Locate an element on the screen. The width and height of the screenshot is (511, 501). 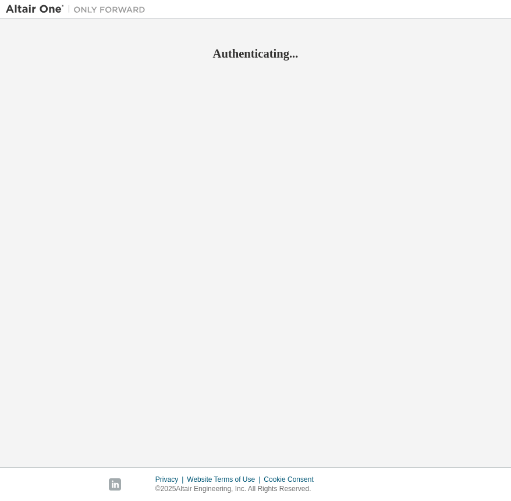
h2: Authenticating... is located at coordinates (255, 53).